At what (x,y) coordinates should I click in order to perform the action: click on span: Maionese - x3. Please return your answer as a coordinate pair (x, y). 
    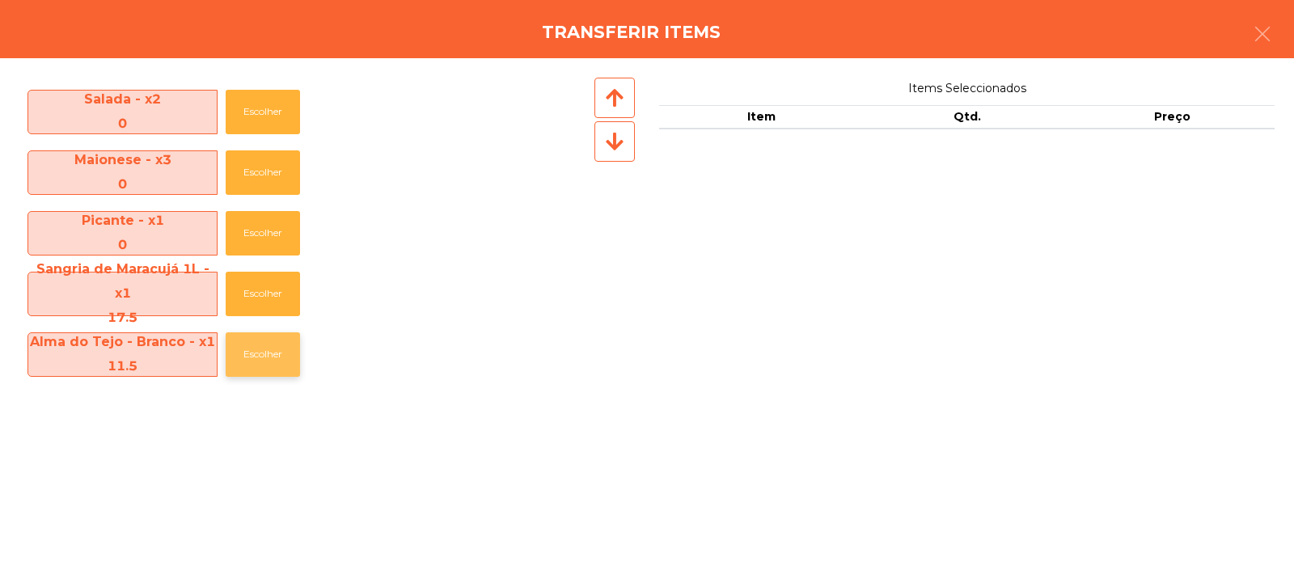
    Looking at the image, I should click on (122, 172).